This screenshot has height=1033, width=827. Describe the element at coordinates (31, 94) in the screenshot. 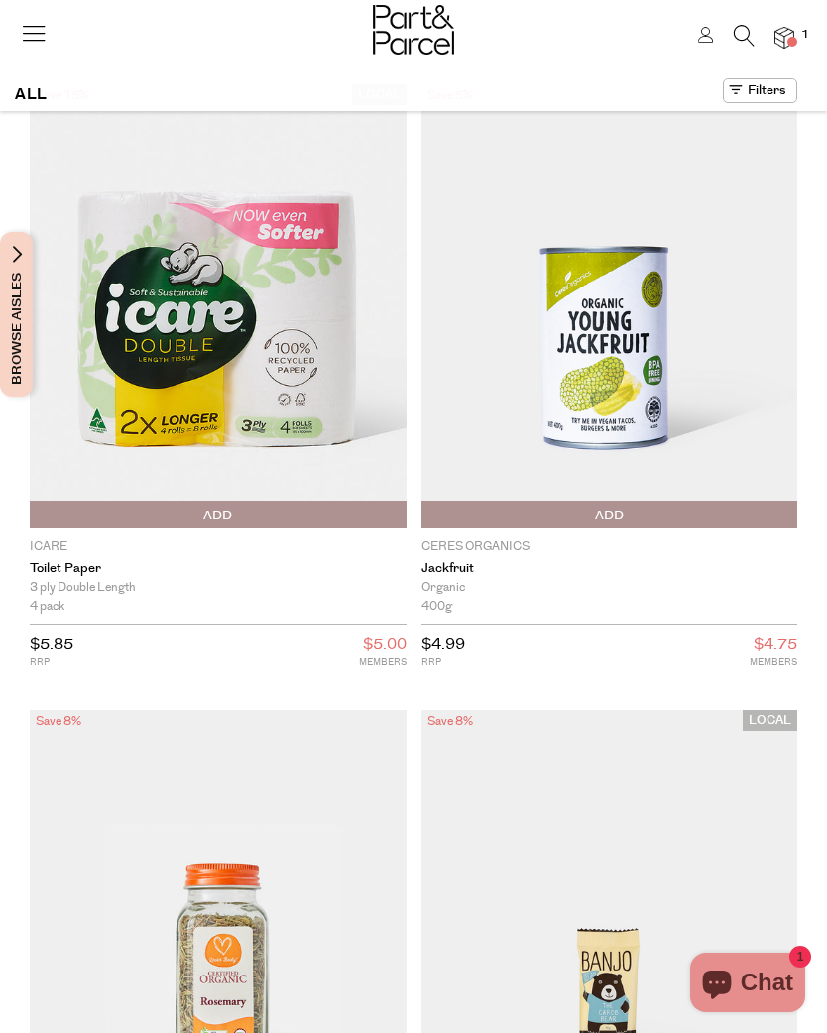

I see `h1: ALL` at that location.